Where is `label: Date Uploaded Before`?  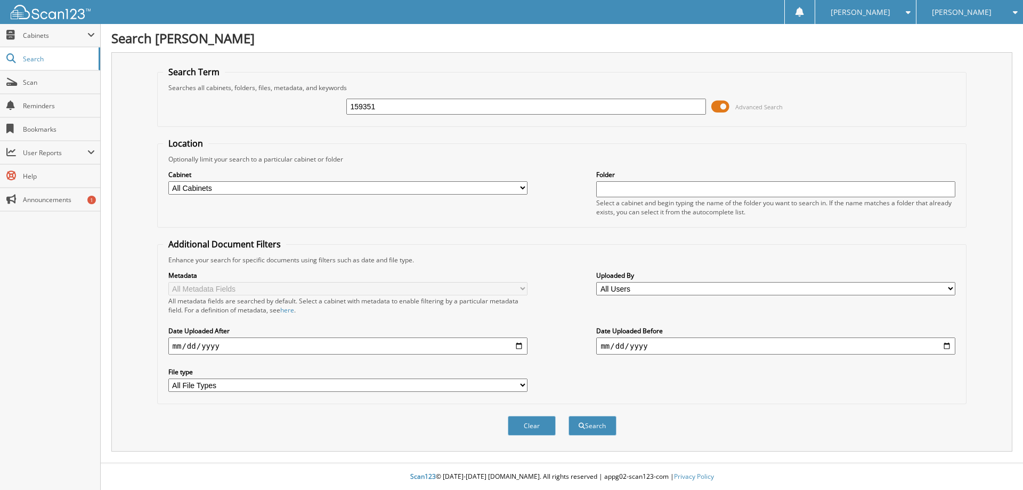 label: Date Uploaded Before is located at coordinates (776, 330).